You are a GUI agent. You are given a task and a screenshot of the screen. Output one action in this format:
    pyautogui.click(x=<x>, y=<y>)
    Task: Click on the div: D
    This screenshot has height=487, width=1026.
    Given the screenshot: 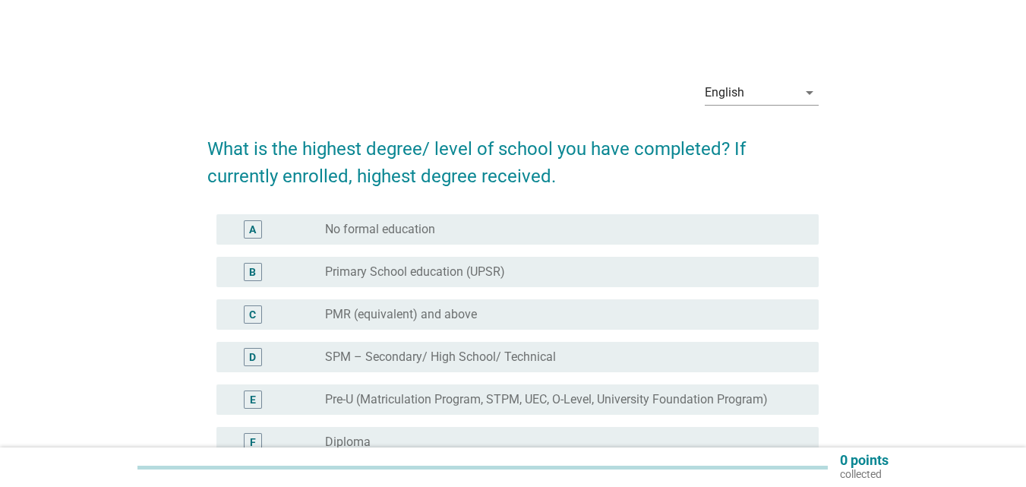 What is the action you would take?
    pyautogui.click(x=252, y=357)
    